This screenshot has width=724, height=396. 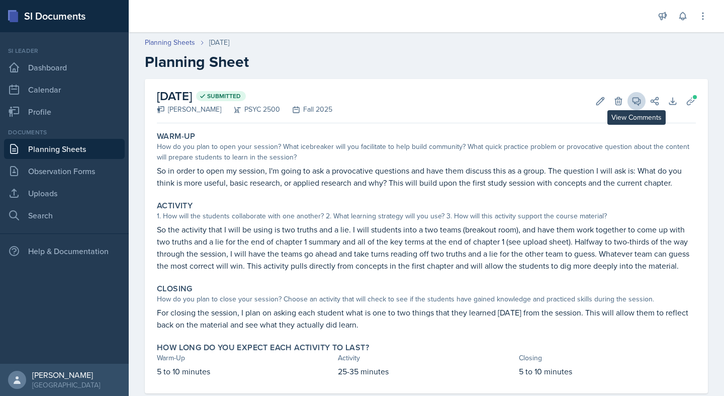 I want to click on a: Dashboard, so click(x=64, y=67).